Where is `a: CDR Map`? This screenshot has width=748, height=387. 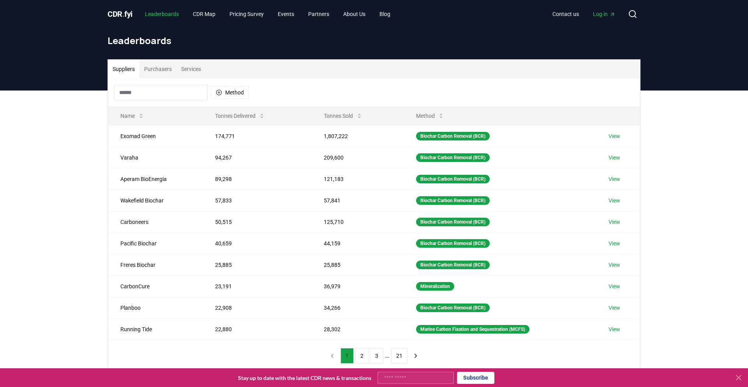 a: CDR Map is located at coordinates (204, 14).